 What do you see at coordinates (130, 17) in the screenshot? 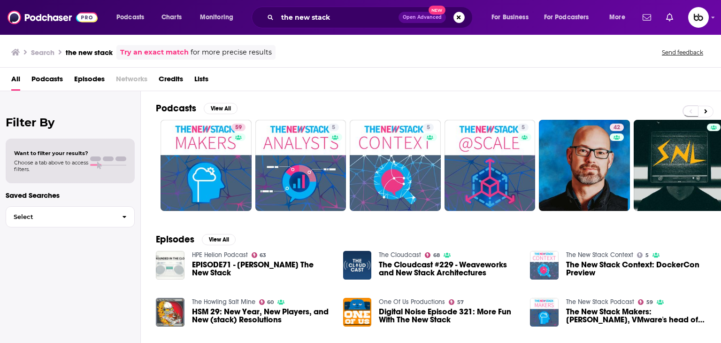
I see `span: Podcasts` at bounding box center [130, 17].